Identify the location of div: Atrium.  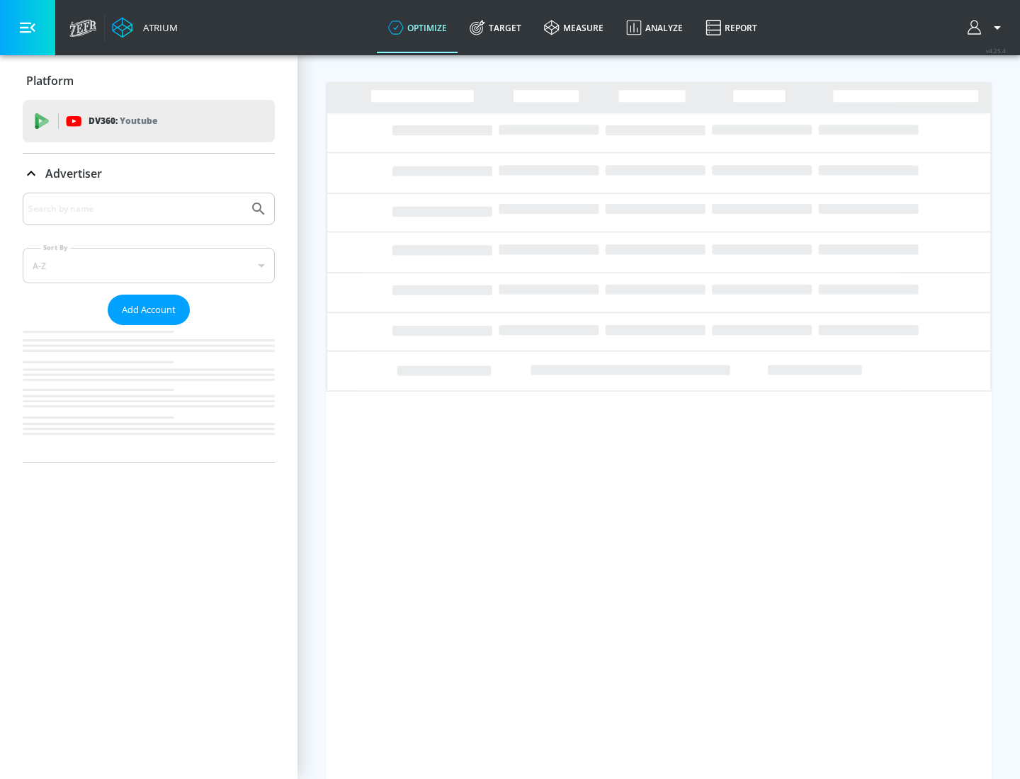
(157, 28).